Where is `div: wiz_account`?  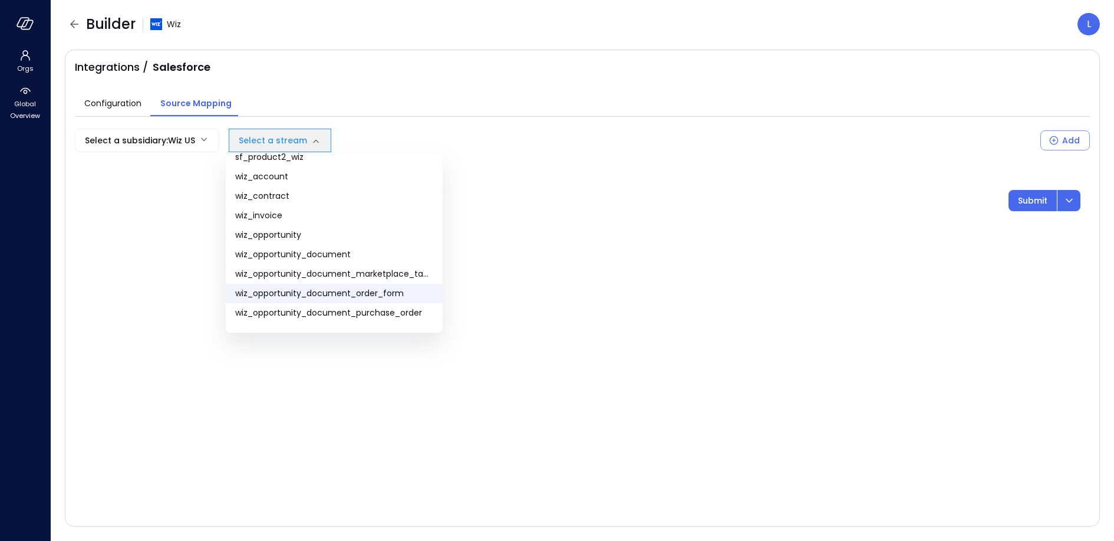 div: wiz_account is located at coordinates (334, 176).